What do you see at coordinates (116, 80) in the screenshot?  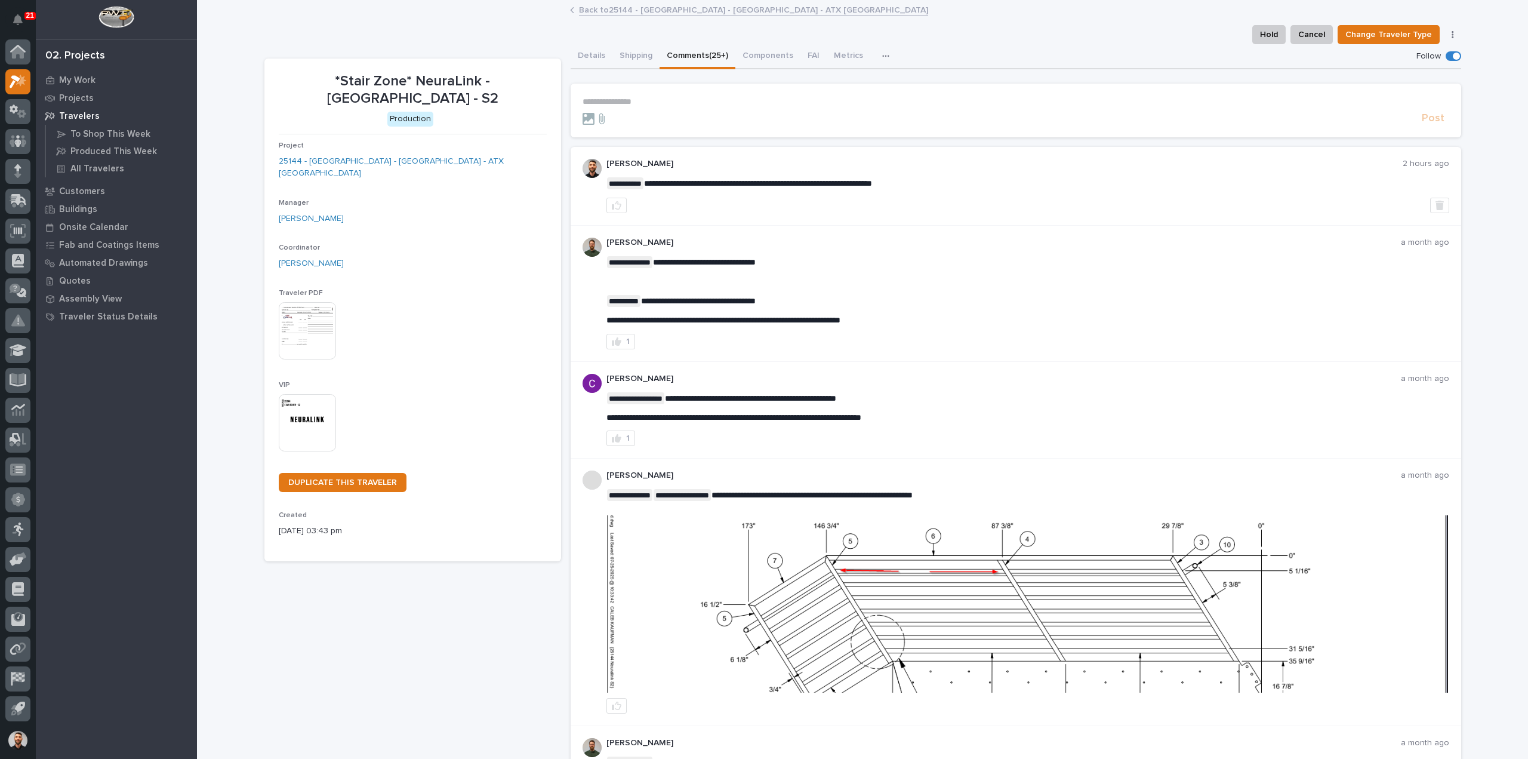 I see `a: My Work` at bounding box center [116, 80].